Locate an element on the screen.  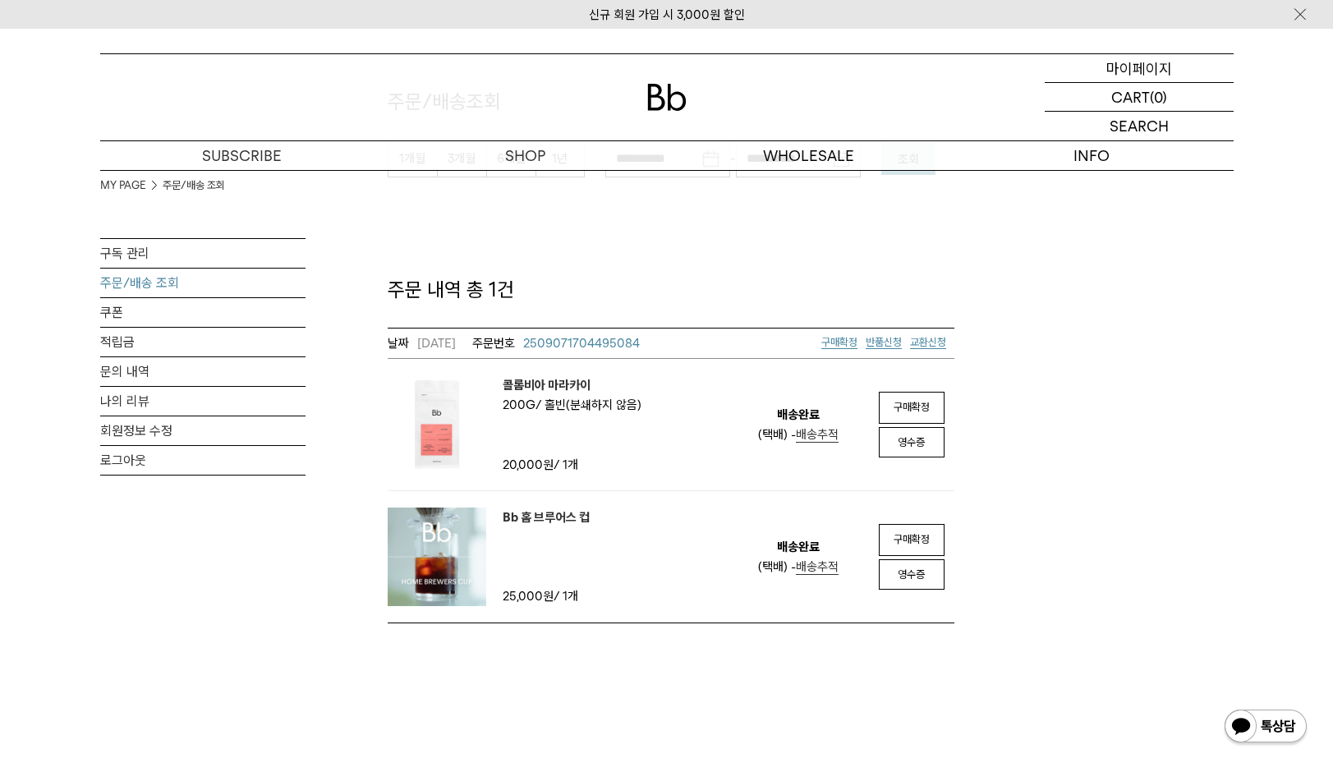
img: 로고 is located at coordinates (667, 97).